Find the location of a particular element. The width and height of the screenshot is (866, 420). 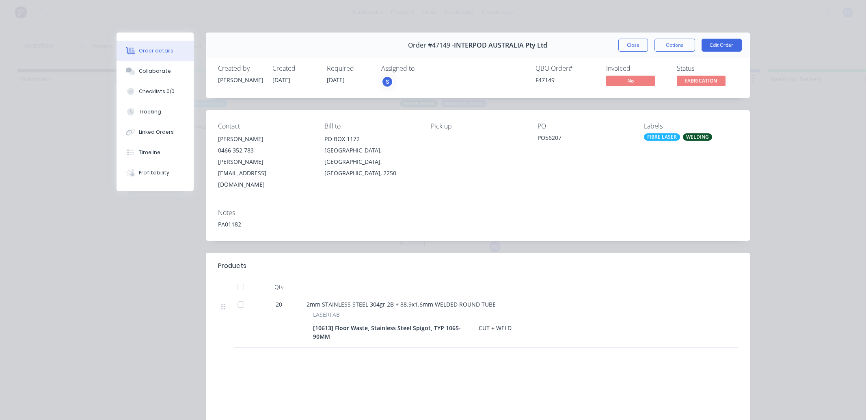

span: FABRICATION is located at coordinates (702, 80).